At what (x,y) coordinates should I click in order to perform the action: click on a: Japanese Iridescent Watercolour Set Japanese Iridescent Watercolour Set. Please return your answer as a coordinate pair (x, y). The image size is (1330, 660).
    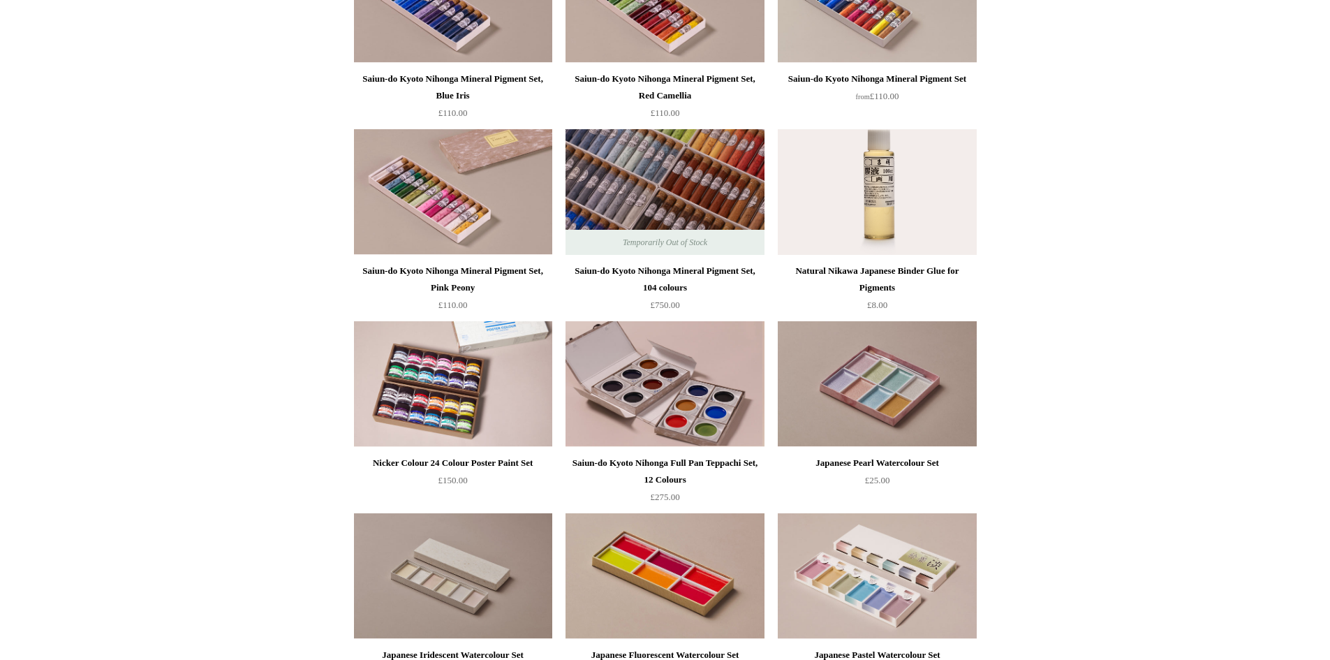
    Looking at the image, I should click on (453, 576).